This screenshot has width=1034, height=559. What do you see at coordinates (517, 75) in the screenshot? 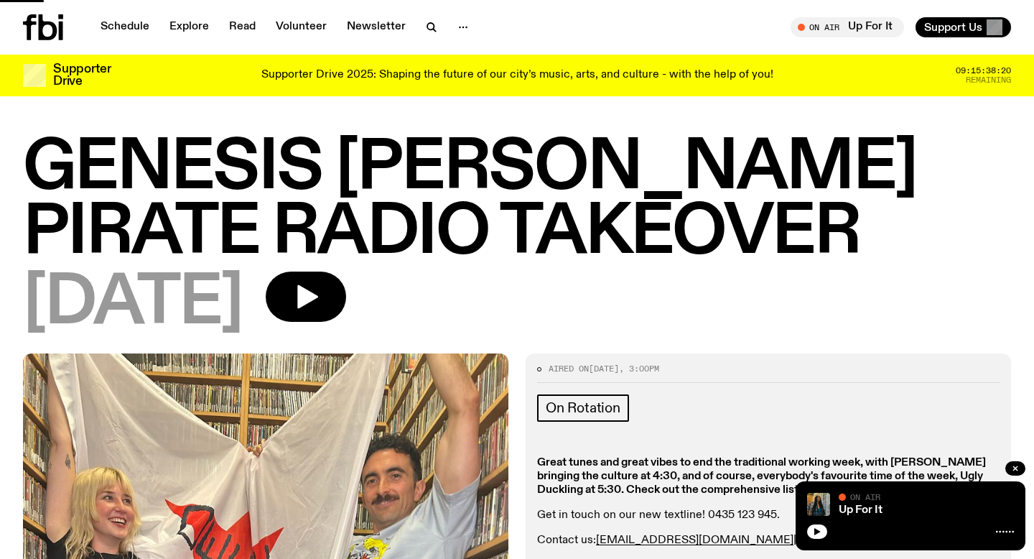
I see `p: Supporter Drive 2025: Shaping the future of our city’s music, arts, and culture - with the help o...` at bounding box center [517, 75].